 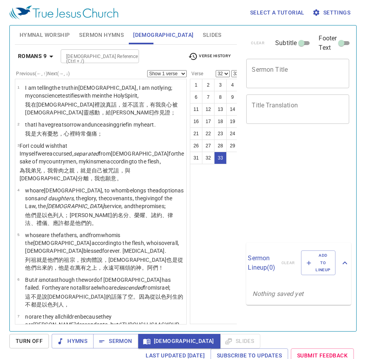 What do you see at coordinates (102, 157) in the screenshot?
I see `wg331: , from` at bounding box center [102, 157].